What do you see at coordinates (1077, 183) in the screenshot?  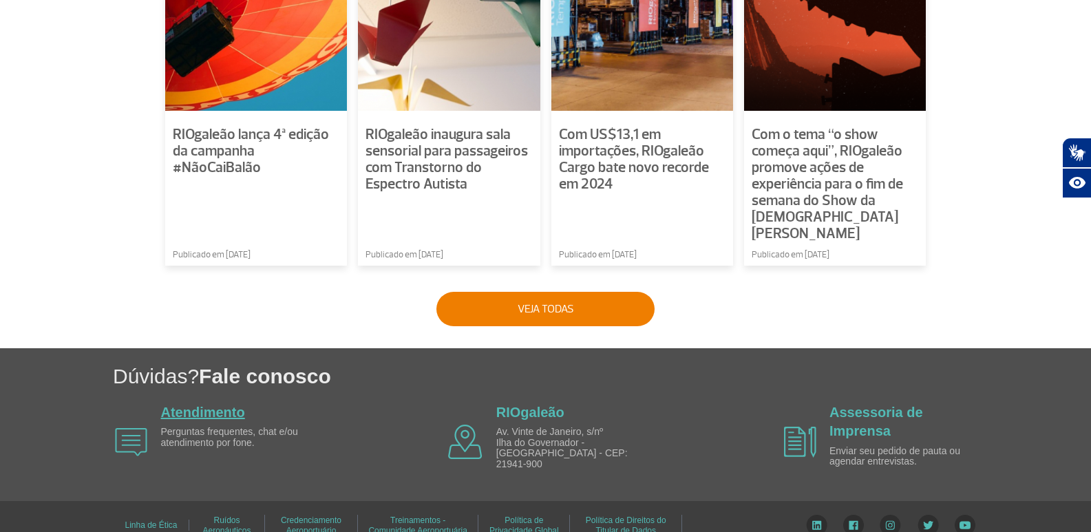 I see `button: Abrir recursos assistivos.` at bounding box center [1077, 183].